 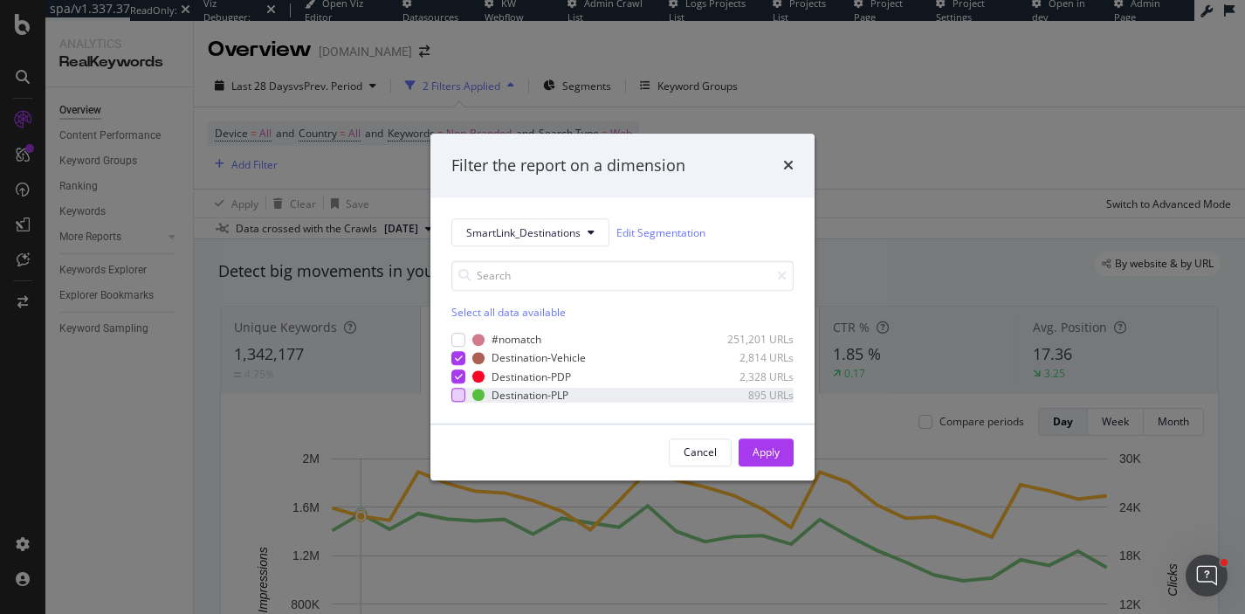 I want to click on a: Edit Segmentation, so click(x=661, y=232).